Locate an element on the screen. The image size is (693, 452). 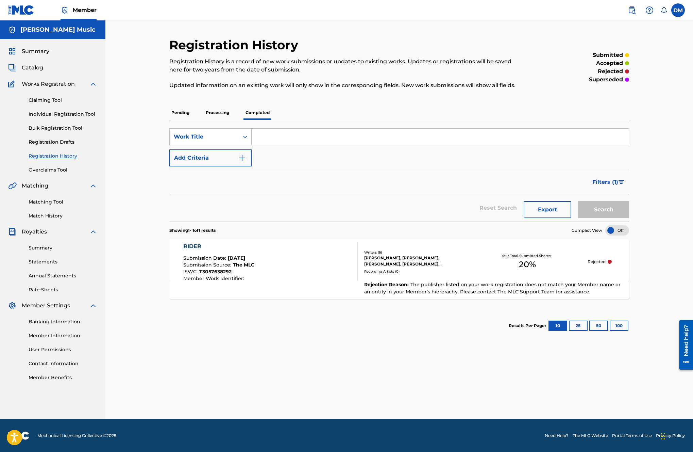
a: SummarySummary is located at coordinates (29, 51).